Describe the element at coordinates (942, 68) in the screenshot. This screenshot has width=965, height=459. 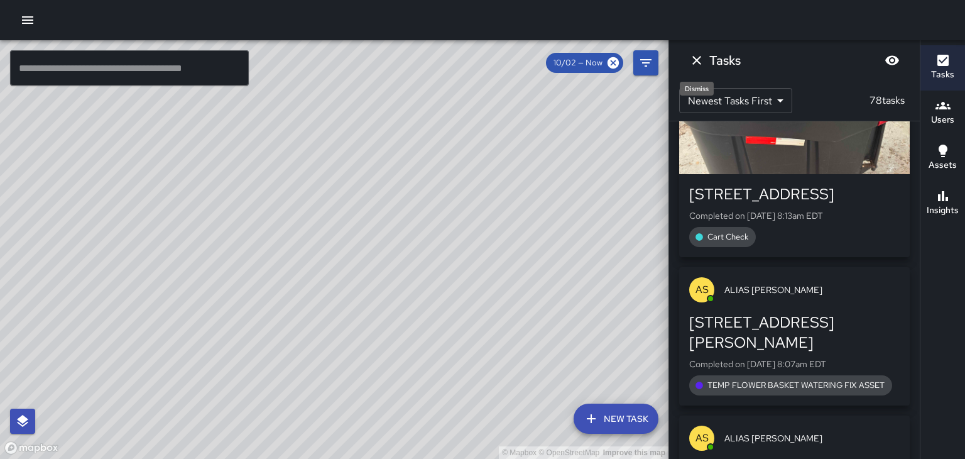
I see `button: Tasks` at that location.